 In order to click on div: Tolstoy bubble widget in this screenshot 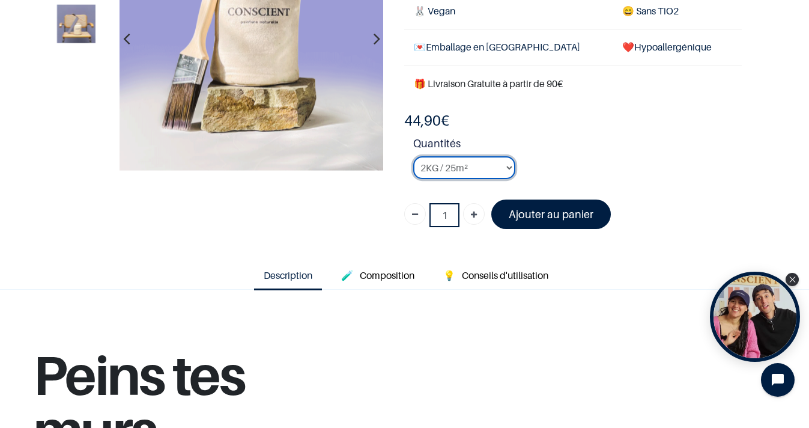, I will do `click(755, 317)`.